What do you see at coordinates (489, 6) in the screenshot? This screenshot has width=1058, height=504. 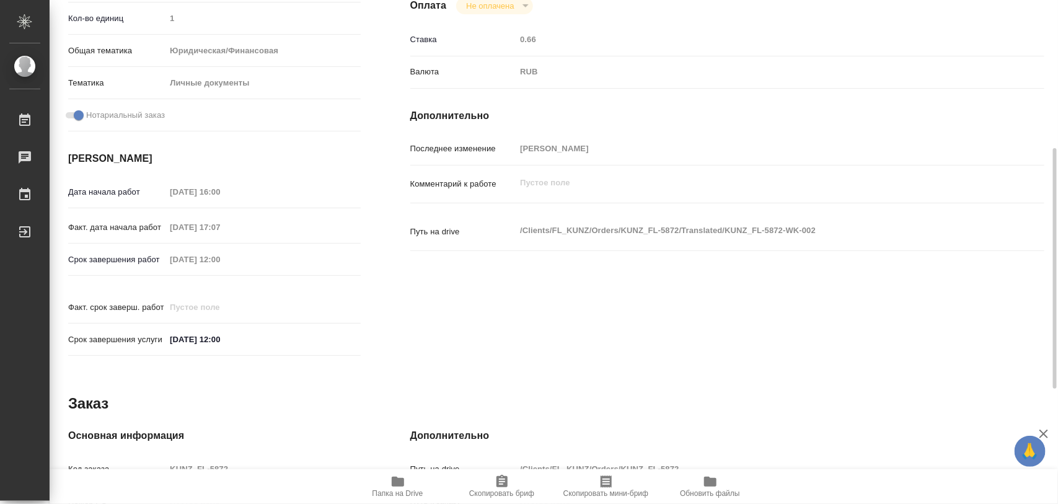 I see `button: Не оплачена` at bounding box center [489, 6].